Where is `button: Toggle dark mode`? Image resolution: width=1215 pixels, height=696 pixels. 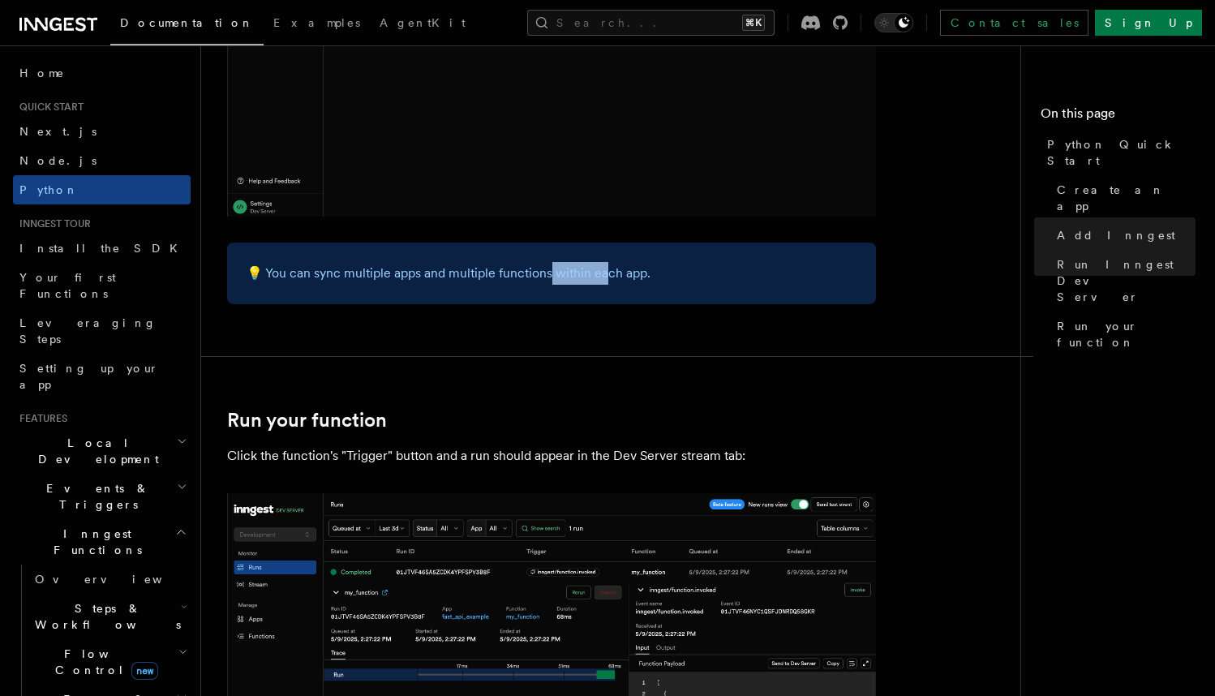 button: Toggle dark mode is located at coordinates (894, 23).